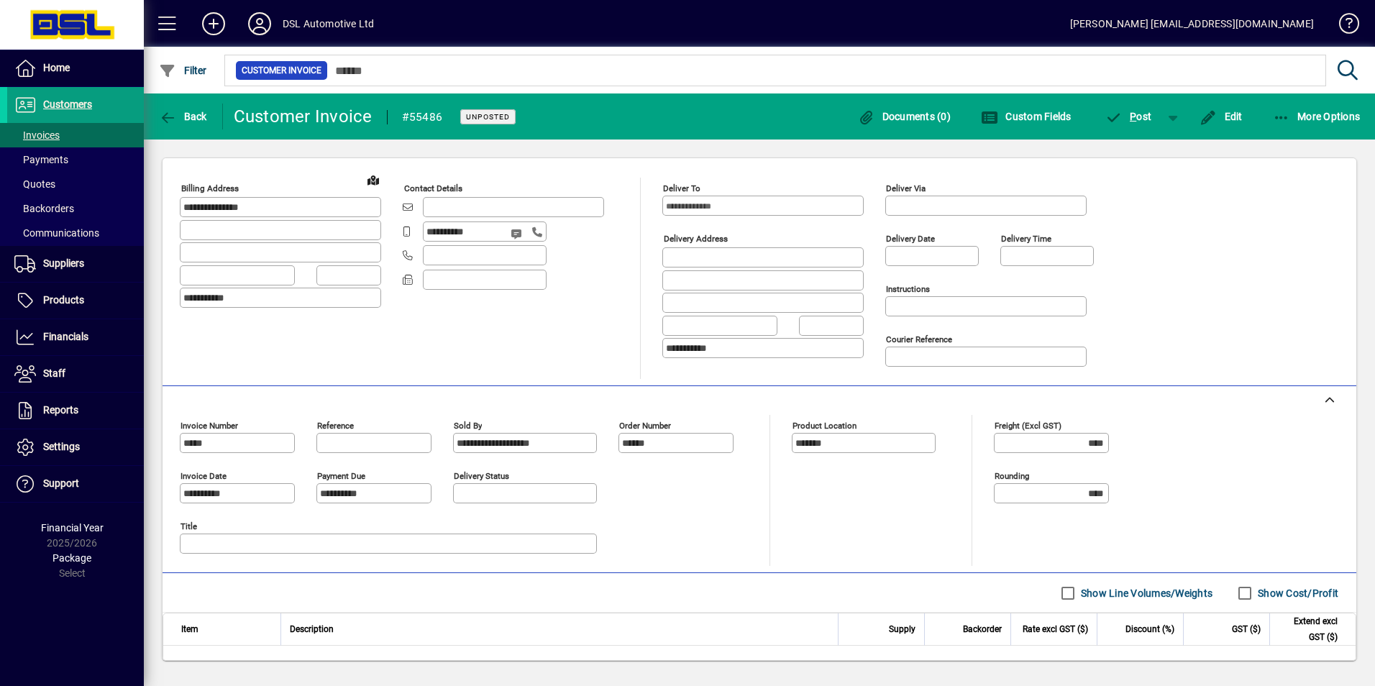  What do you see at coordinates (61, 483) in the screenshot?
I see `span: Support` at bounding box center [61, 483].